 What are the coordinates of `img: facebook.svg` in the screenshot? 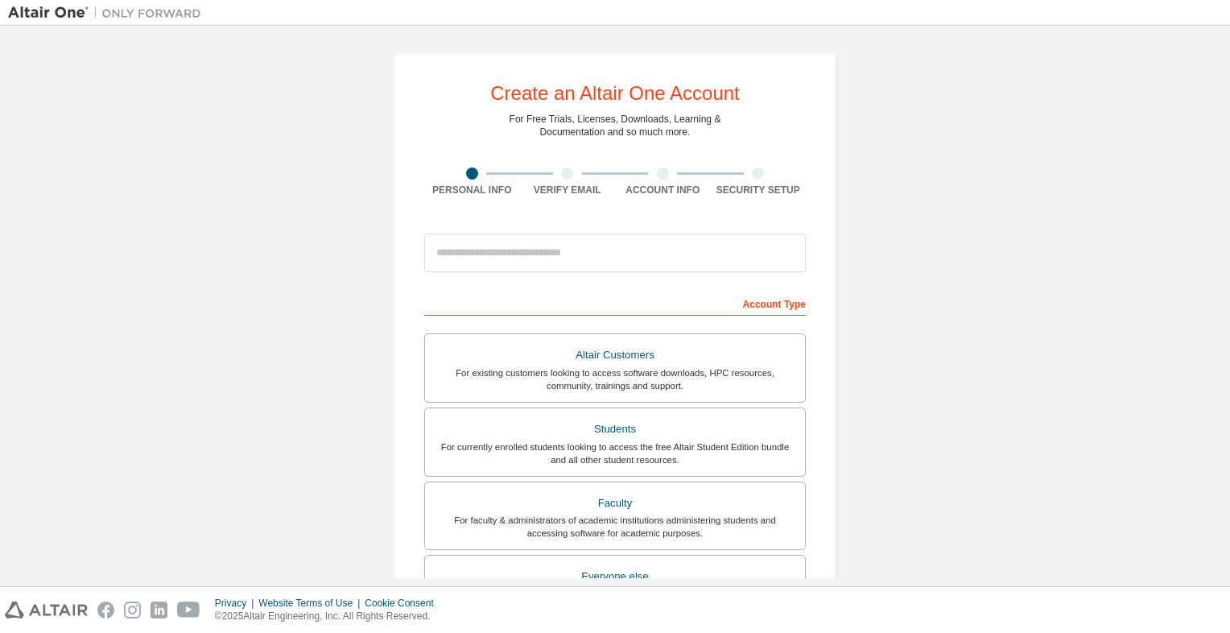 It's located at (105, 610).